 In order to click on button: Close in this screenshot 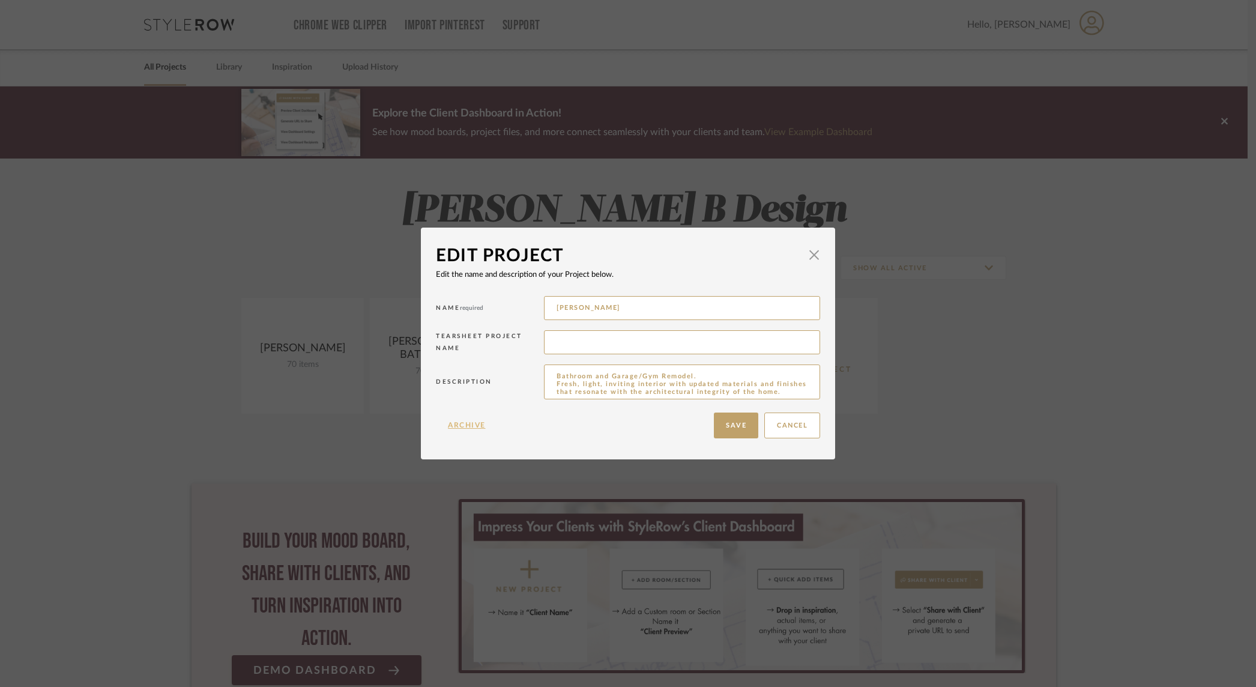, I will do `click(814, 255)`.